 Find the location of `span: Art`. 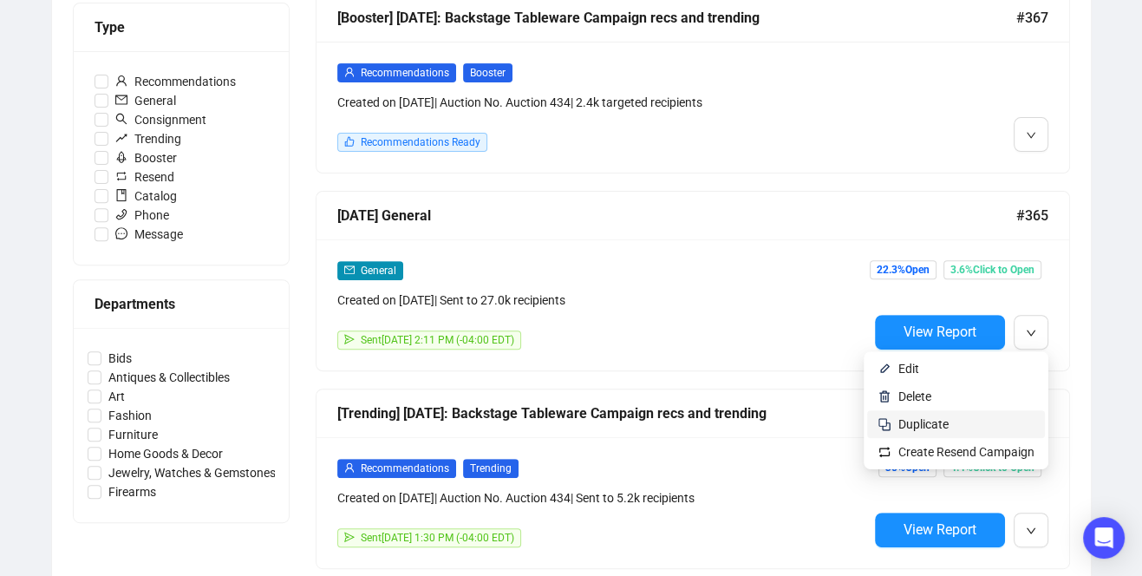

span: Art is located at coordinates (116, 396).